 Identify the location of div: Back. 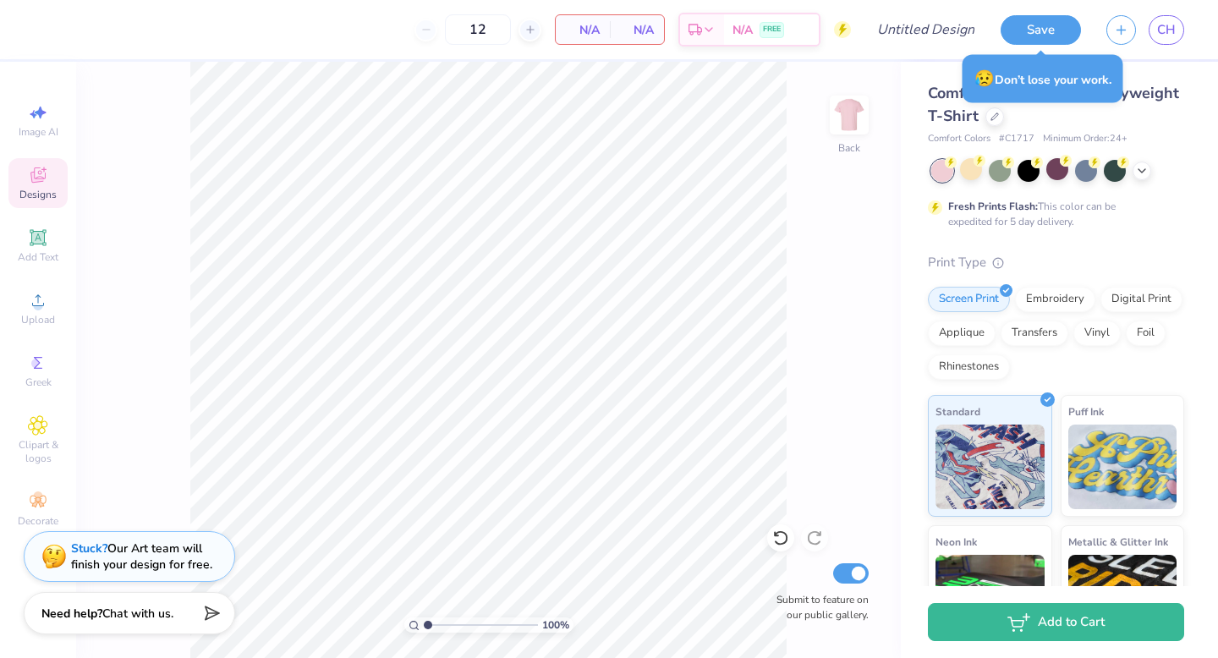
(849, 148).